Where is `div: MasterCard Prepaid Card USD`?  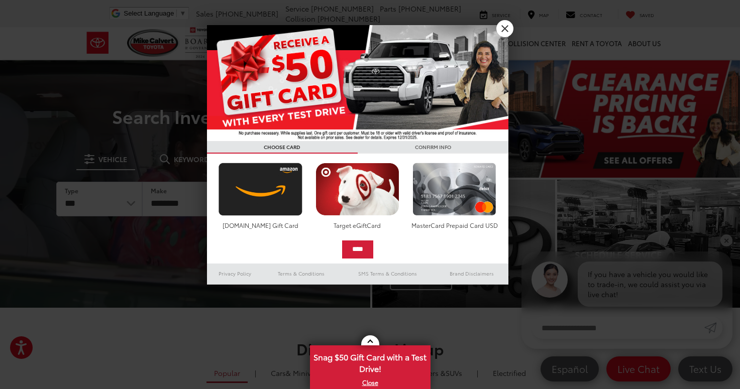
div: MasterCard Prepaid Card USD is located at coordinates (454, 225).